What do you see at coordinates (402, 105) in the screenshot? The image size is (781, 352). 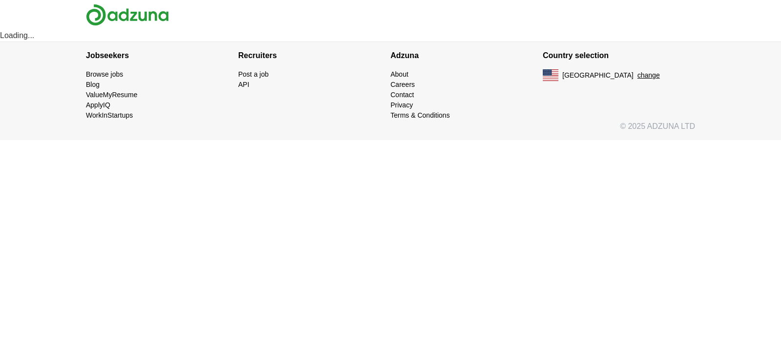 I see `a: Privacy` at bounding box center [402, 105].